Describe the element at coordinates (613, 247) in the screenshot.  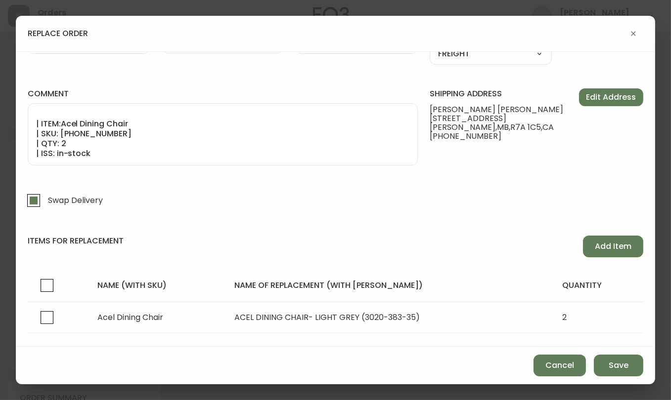
I see `span: Add Item` at that location.